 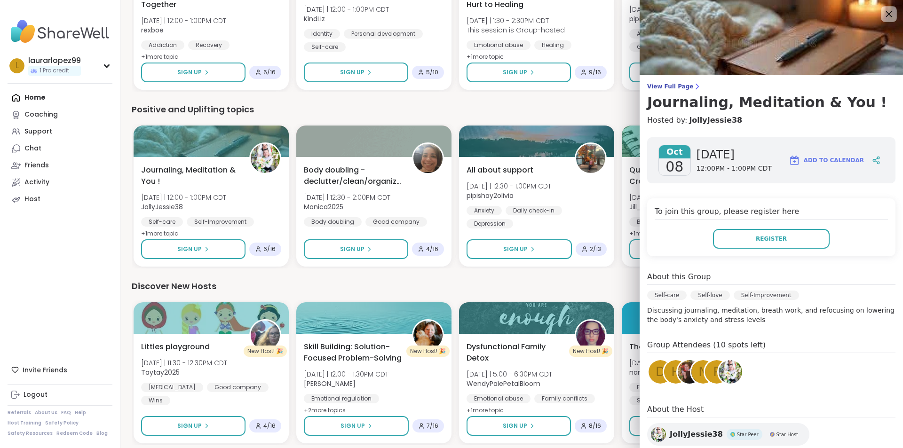 I want to click on a: About Us, so click(x=46, y=413).